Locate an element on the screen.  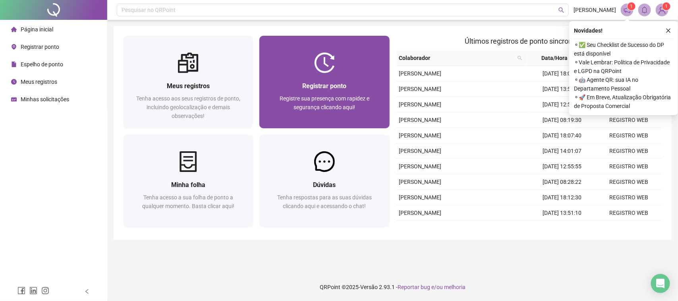
span: linkedin is located at coordinates (33, 291).